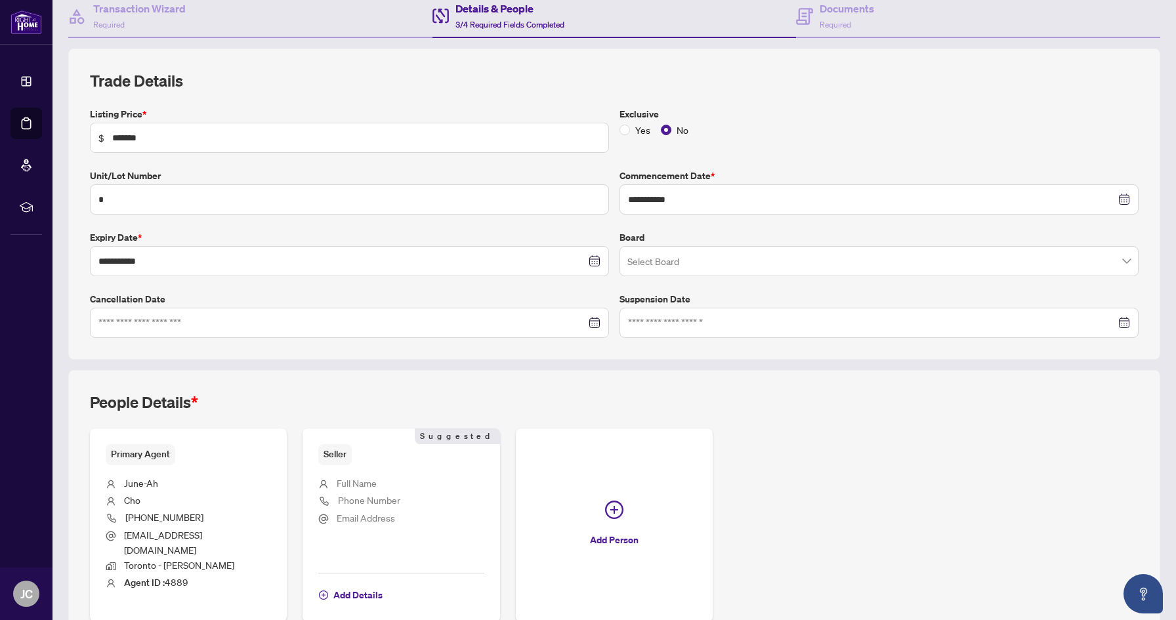 This screenshot has width=1176, height=620. What do you see at coordinates (141, 483) in the screenshot?
I see `span: June-Ah` at bounding box center [141, 483].